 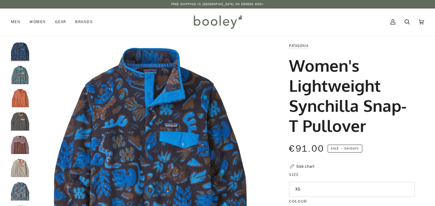 I want to click on div: Patagonia Women's Lightweight Synchilla Snap-T Pullover Dulse Mauve - Booley Galway, so click(x=20, y=145).